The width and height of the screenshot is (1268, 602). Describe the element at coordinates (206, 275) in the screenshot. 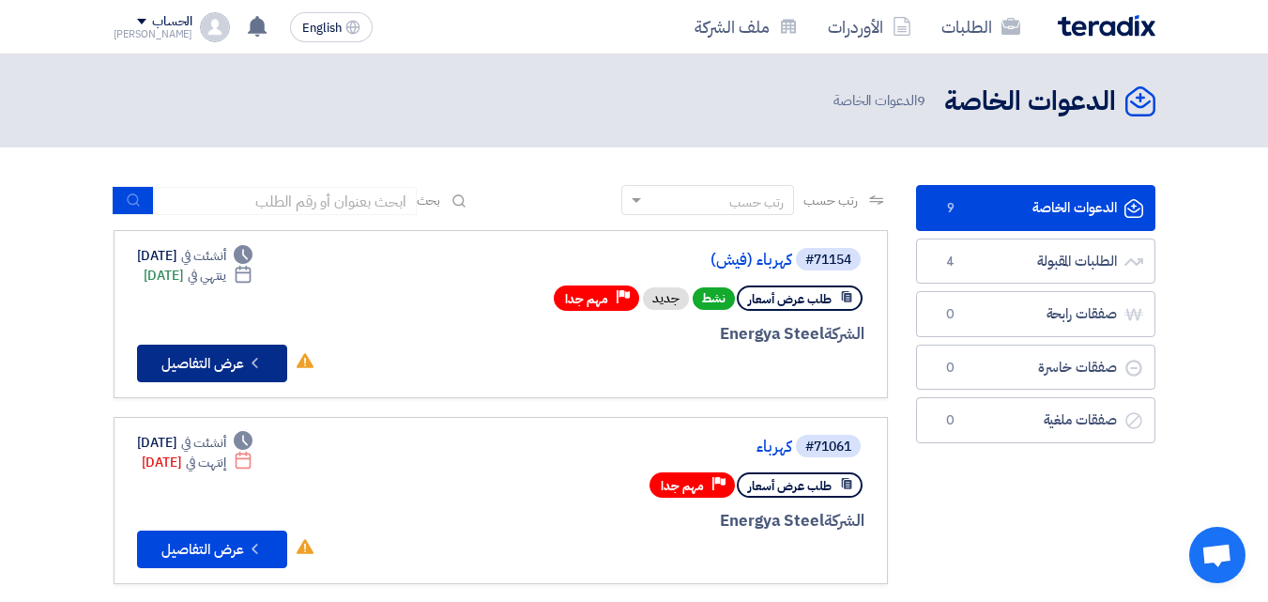

I see `span: ينتهي في` at that location.